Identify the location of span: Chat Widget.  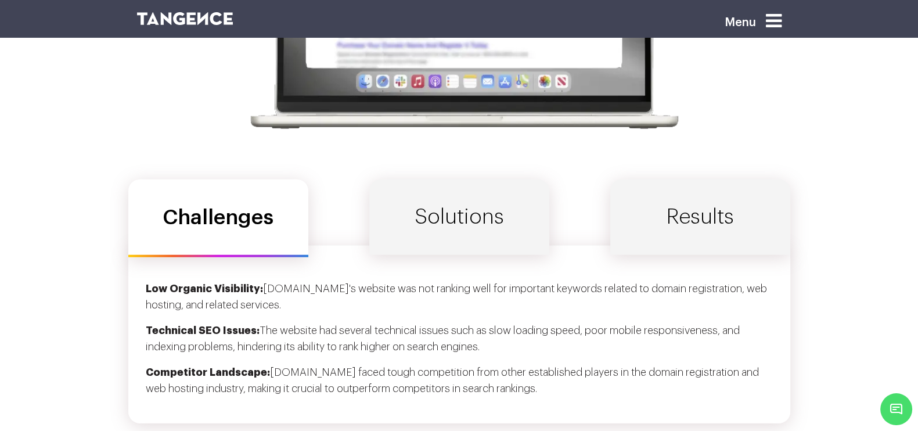
(896, 409).